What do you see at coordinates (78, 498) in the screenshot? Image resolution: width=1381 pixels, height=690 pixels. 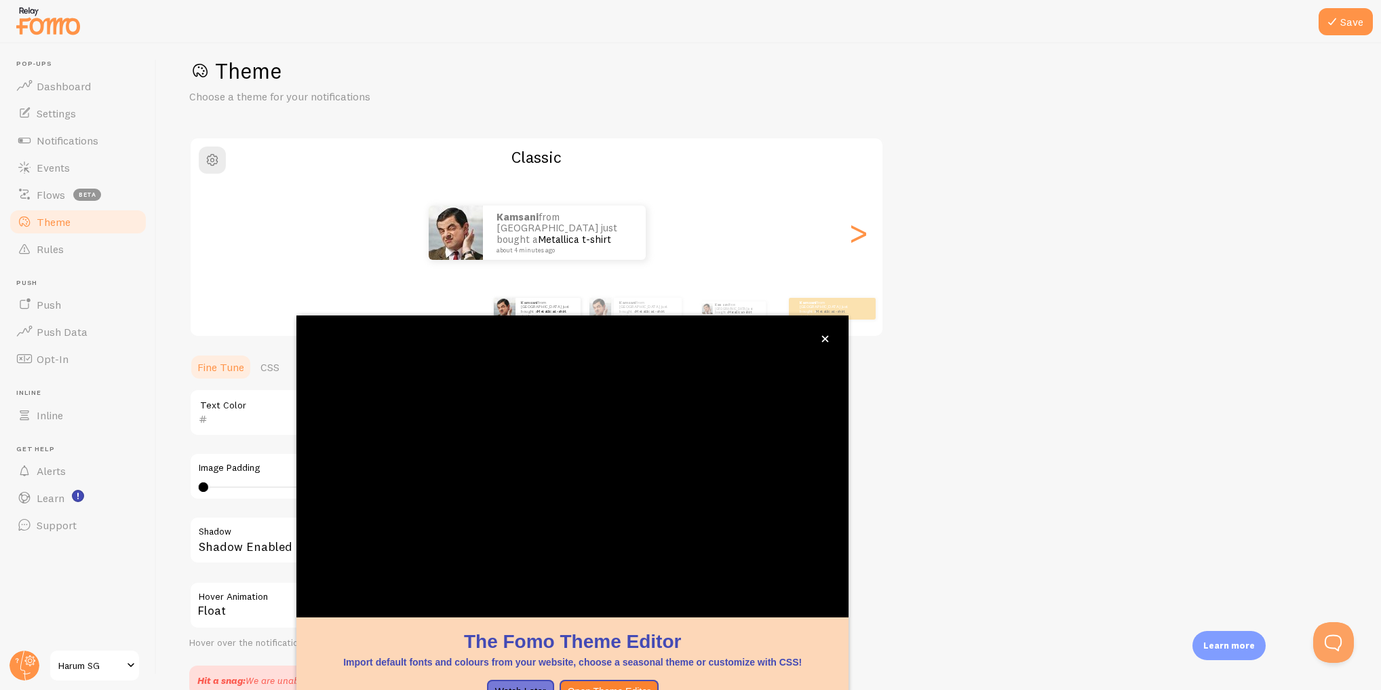 I see `a: Learn` at bounding box center [78, 498].